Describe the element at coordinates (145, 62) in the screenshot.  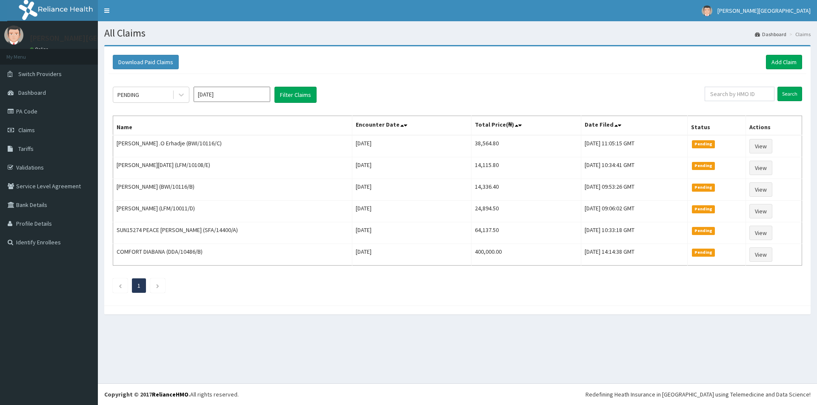
I see `button: Download Paid Claims` at that location.